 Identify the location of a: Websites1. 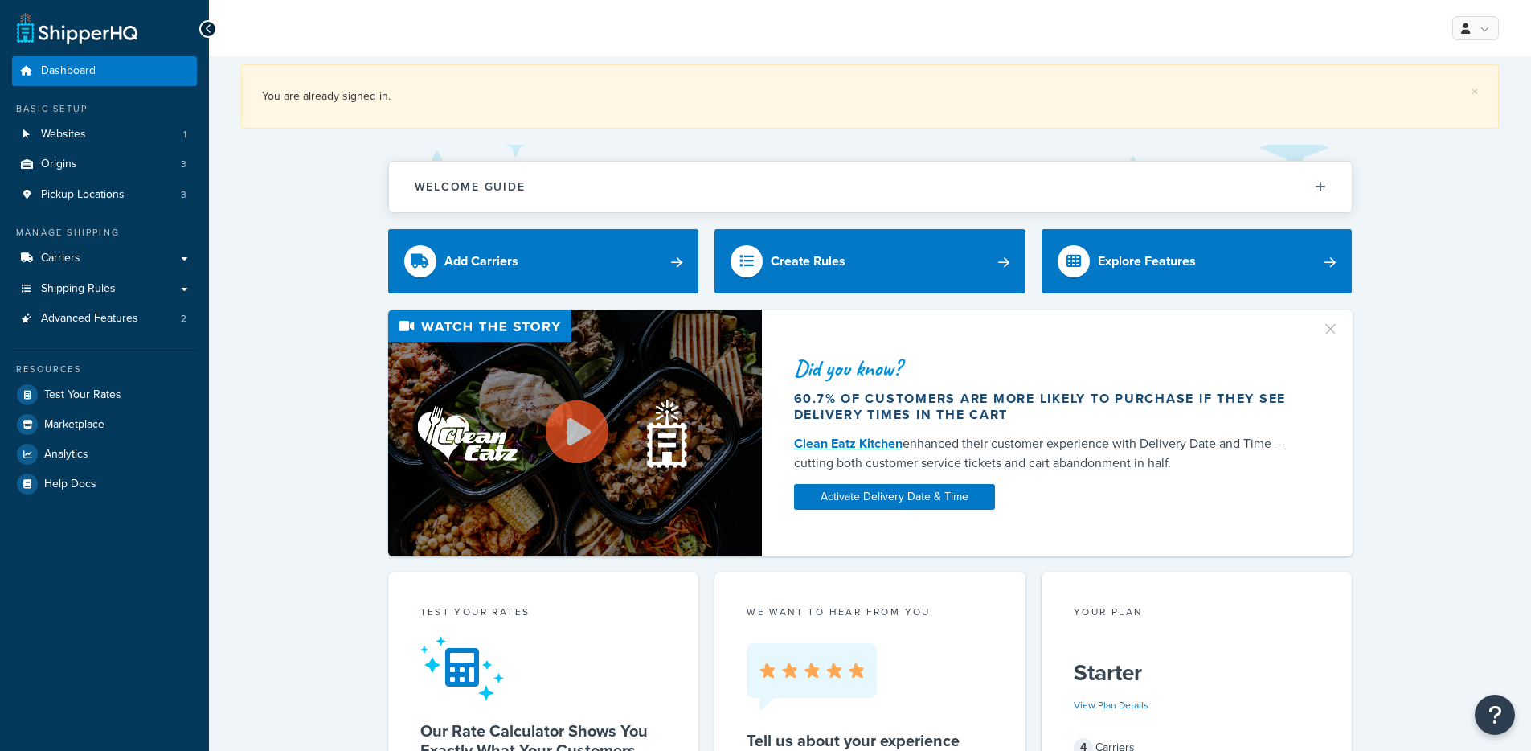
(104, 134).